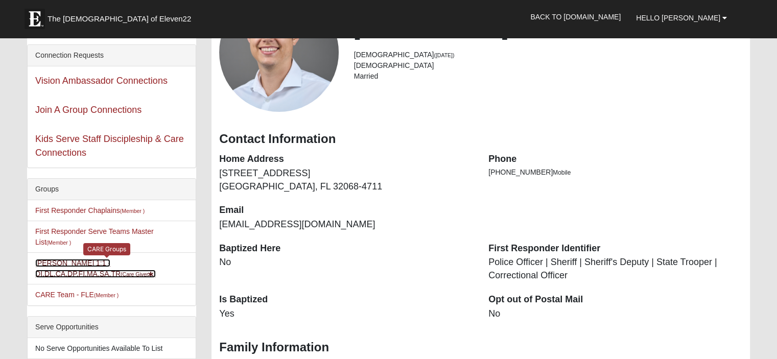 This screenshot has height=359, width=777. What do you see at coordinates (111, 327) in the screenshot?
I see `div: Serve Opportunities` at bounding box center [111, 327].